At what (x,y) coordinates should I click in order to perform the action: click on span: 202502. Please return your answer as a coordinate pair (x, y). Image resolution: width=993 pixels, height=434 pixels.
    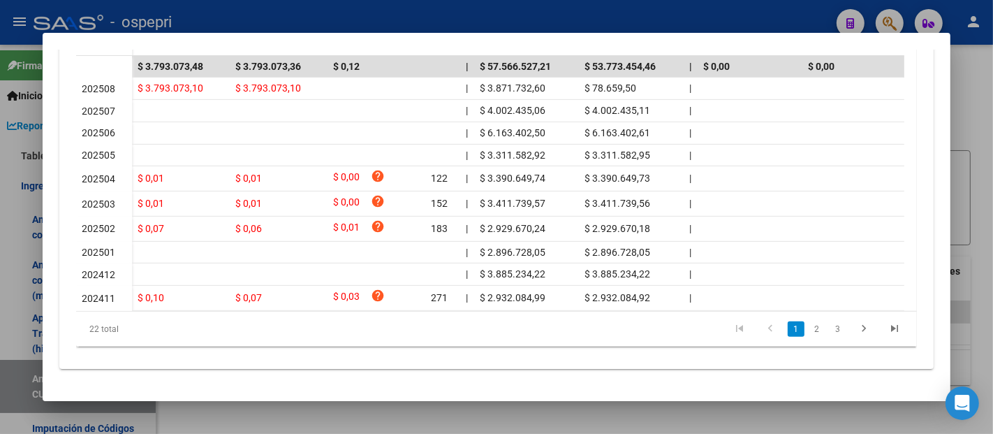
    Looking at the image, I should click on (98, 228).